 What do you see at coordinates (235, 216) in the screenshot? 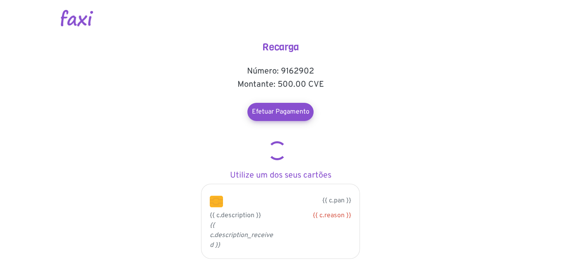
I see `span: {{ c.description }}` at bounding box center [235, 216].